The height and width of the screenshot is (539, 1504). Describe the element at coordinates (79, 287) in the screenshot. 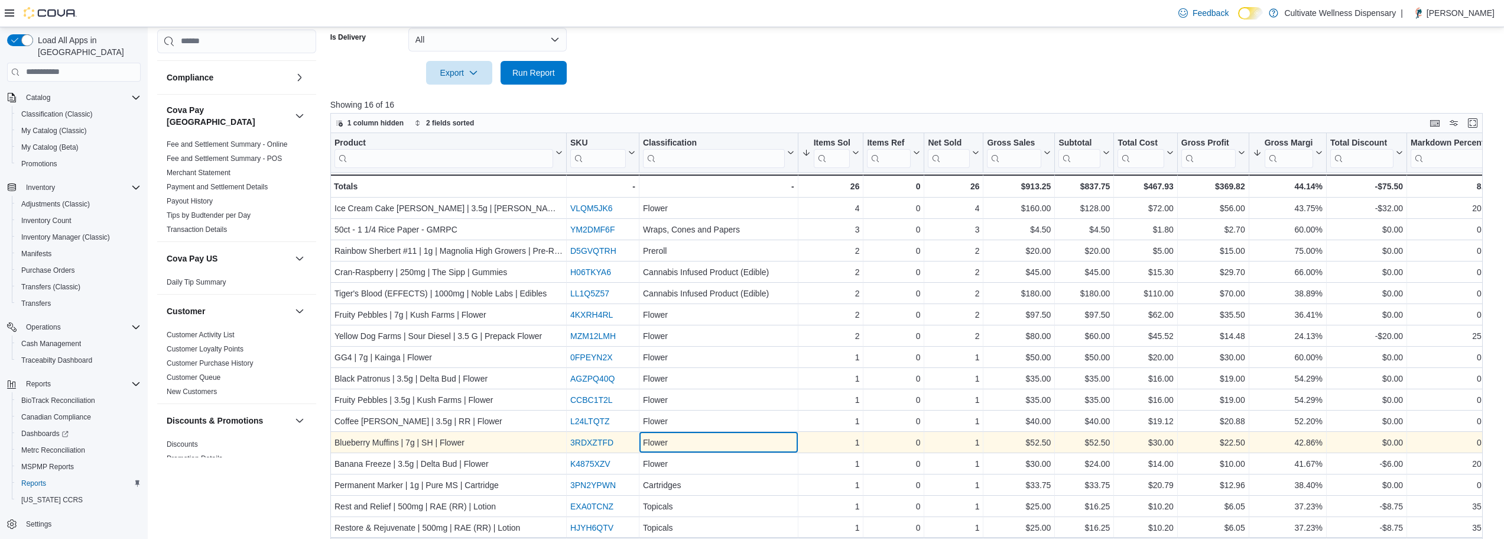

I see `button: Transfers (Classic)` at that location.